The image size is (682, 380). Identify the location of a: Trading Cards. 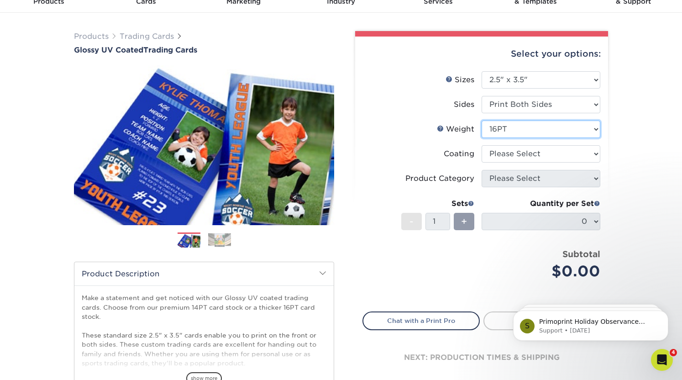
(147, 36).